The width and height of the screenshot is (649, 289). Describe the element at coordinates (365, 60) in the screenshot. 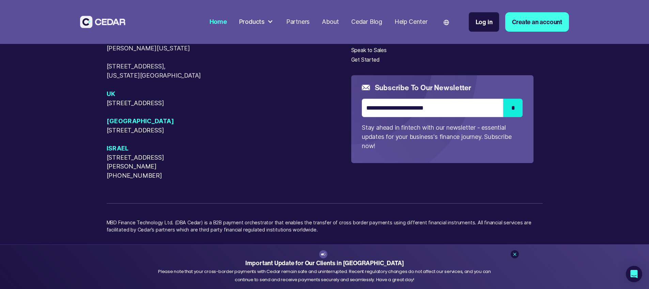

I see `div: Get Started` at that location.